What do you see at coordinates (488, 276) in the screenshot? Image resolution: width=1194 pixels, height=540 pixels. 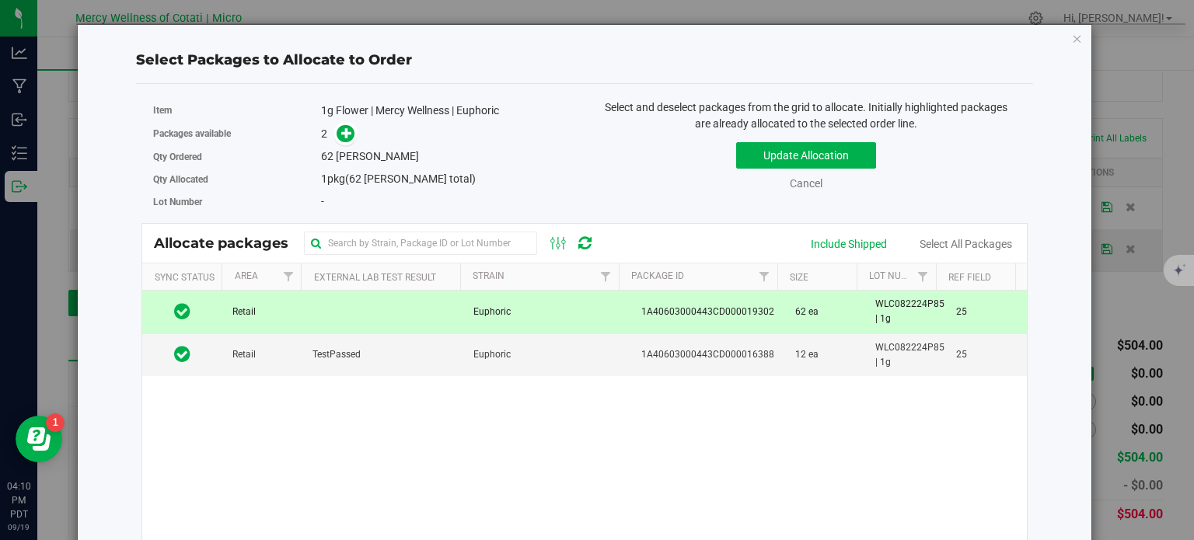 I see `a: Strain` at bounding box center [488, 276].